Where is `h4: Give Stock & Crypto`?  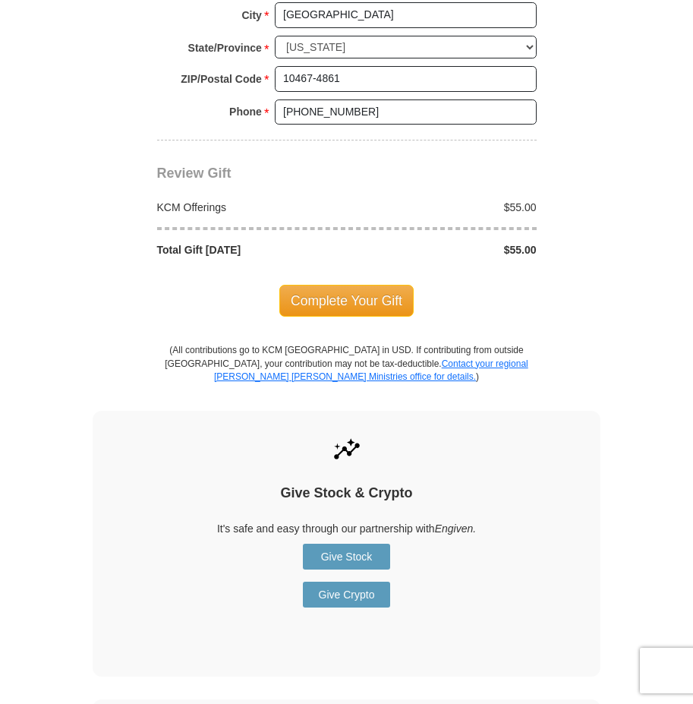
h4: Give Stock & Crypto is located at coordinates (346, 494).